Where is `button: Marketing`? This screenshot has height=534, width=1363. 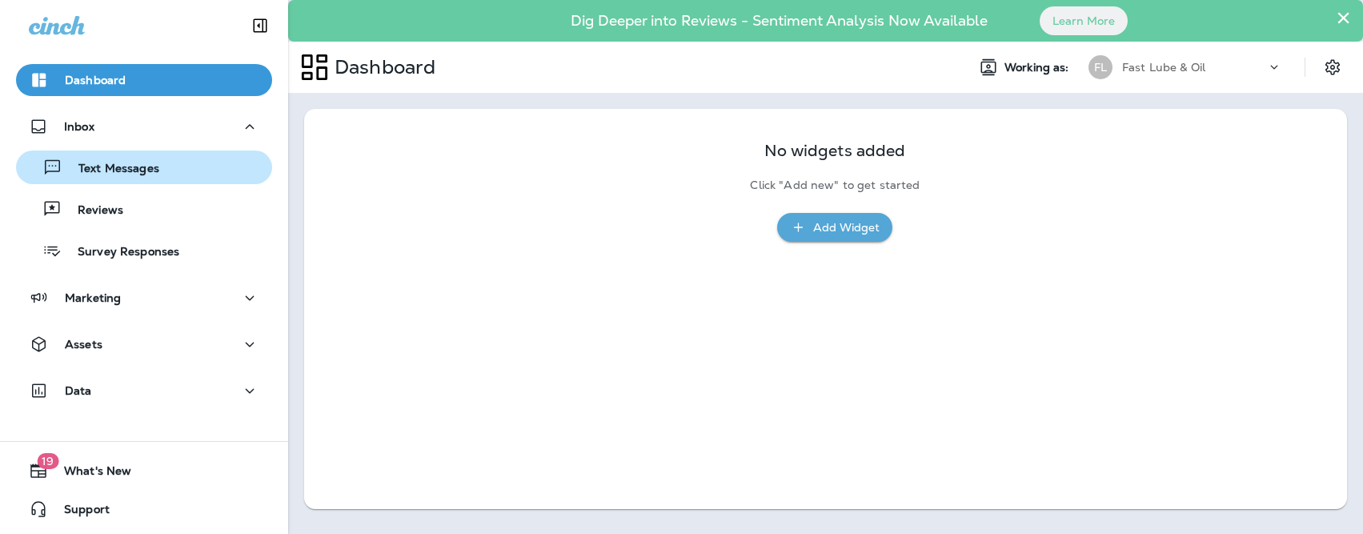
button: Marketing is located at coordinates (144, 298).